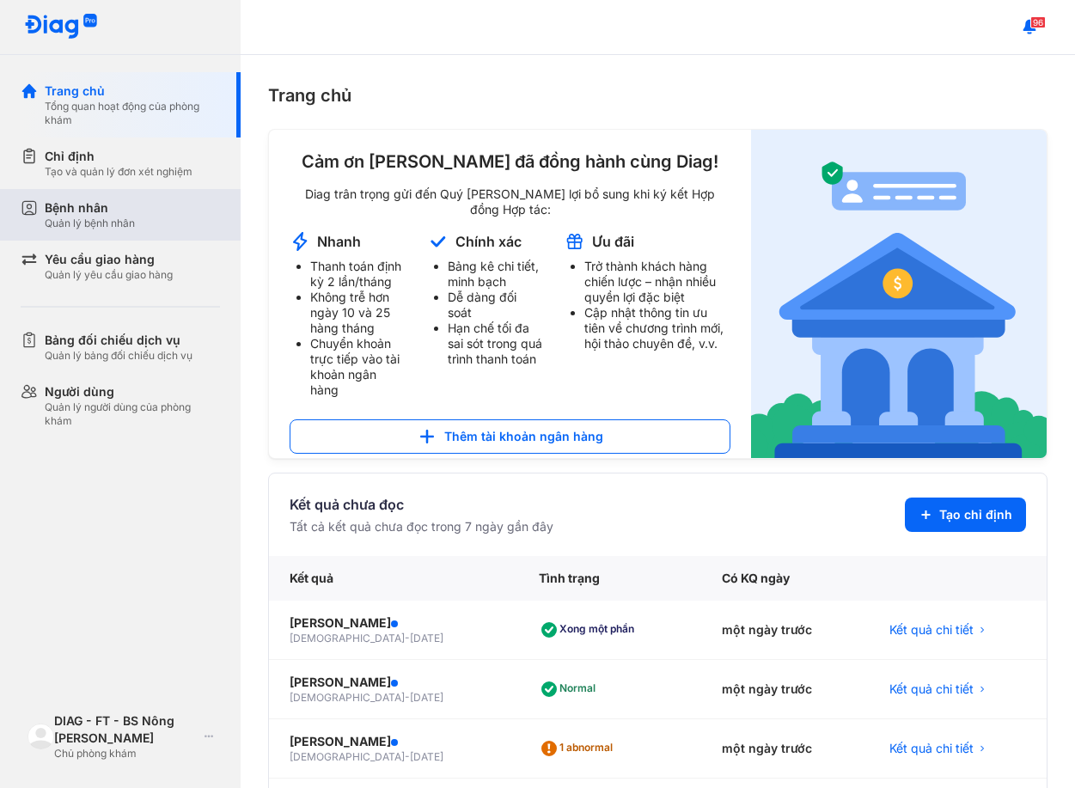 The height and width of the screenshot is (788, 1075). Describe the element at coordinates (613, 242) in the screenshot. I see `div: Ưu đãi` at that location.